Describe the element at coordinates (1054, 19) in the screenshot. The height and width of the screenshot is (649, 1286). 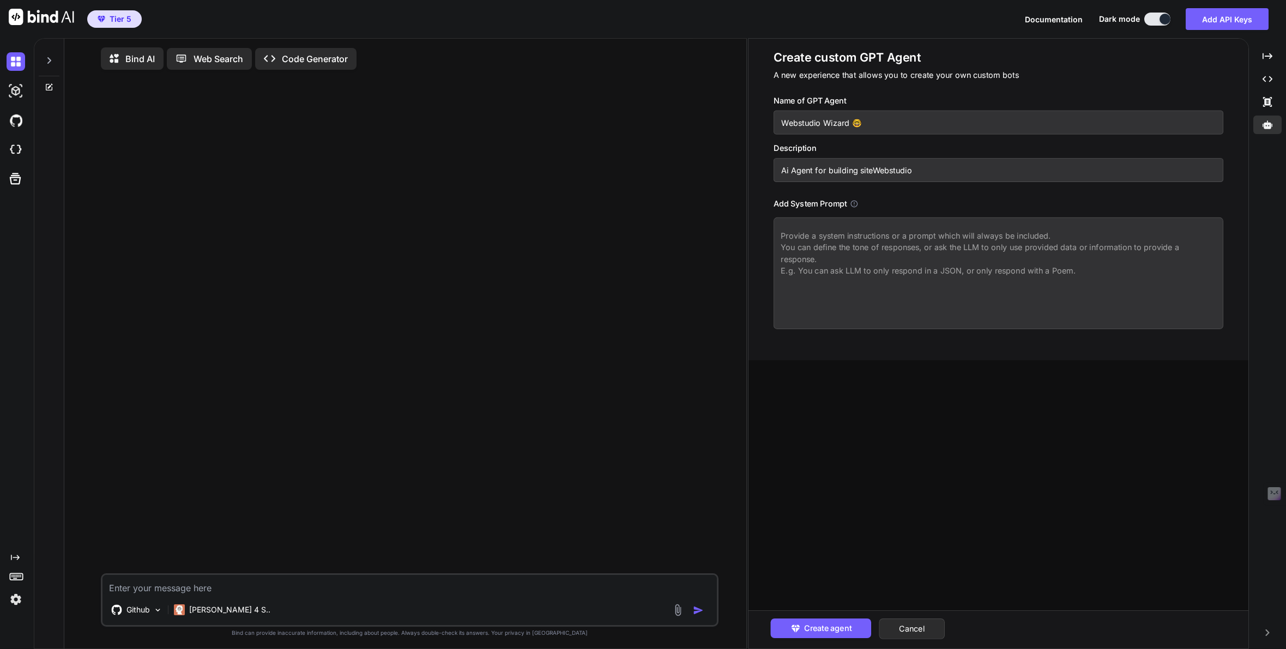
I see `button: Documentation` at that location.